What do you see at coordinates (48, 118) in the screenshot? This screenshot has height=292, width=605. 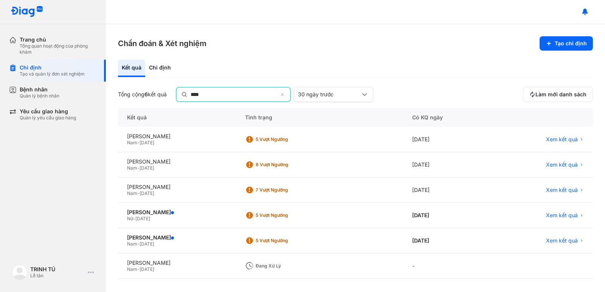 I see `div: Quản lý yêu cầu giao hàng` at bounding box center [48, 118].